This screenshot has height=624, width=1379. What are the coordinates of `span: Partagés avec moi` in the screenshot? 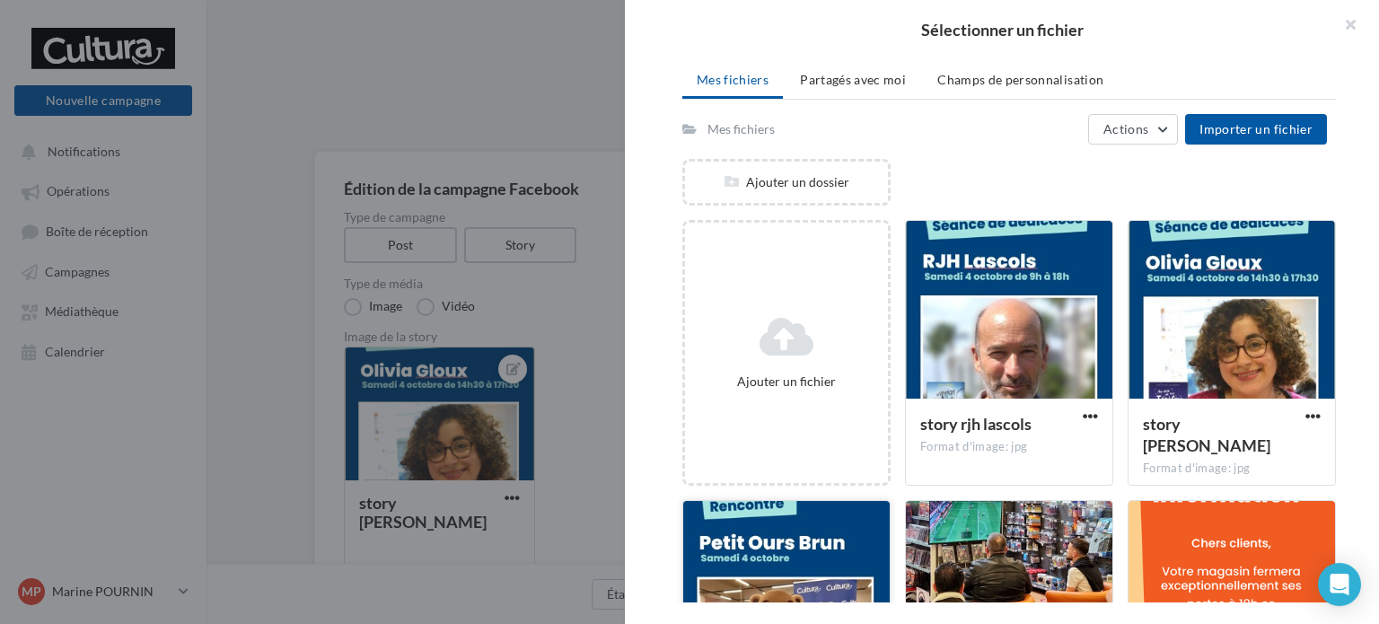 It's located at (853, 79).